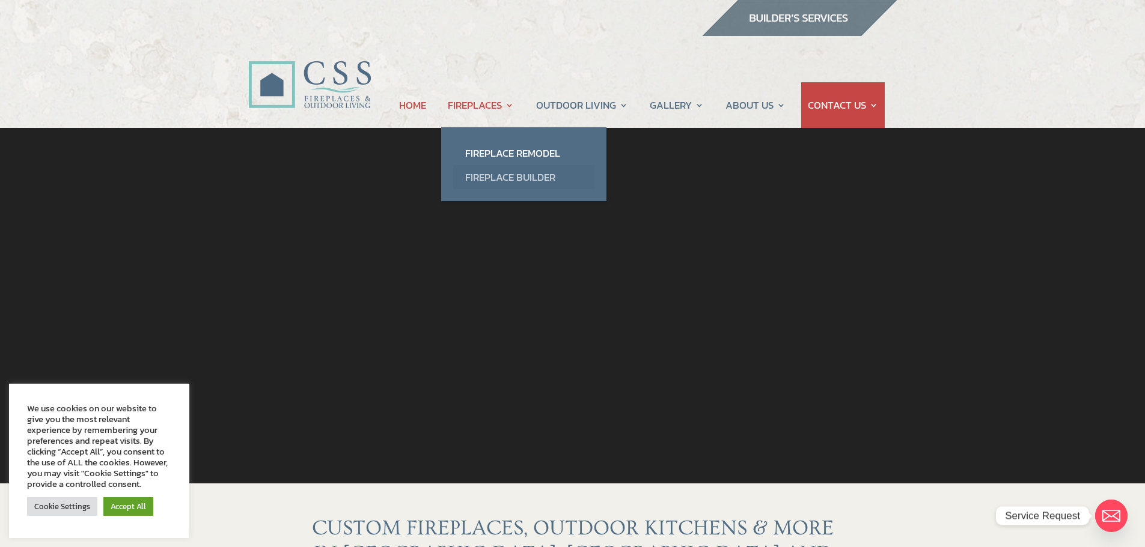 The height and width of the screenshot is (547, 1145). Describe the element at coordinates (309, 71) in the screenshot. I see `img: CSS Fireplaces & Outdoor Living (Formerly Construction Solutions & Supply)- Jacksonville Ormond B...` at that location.